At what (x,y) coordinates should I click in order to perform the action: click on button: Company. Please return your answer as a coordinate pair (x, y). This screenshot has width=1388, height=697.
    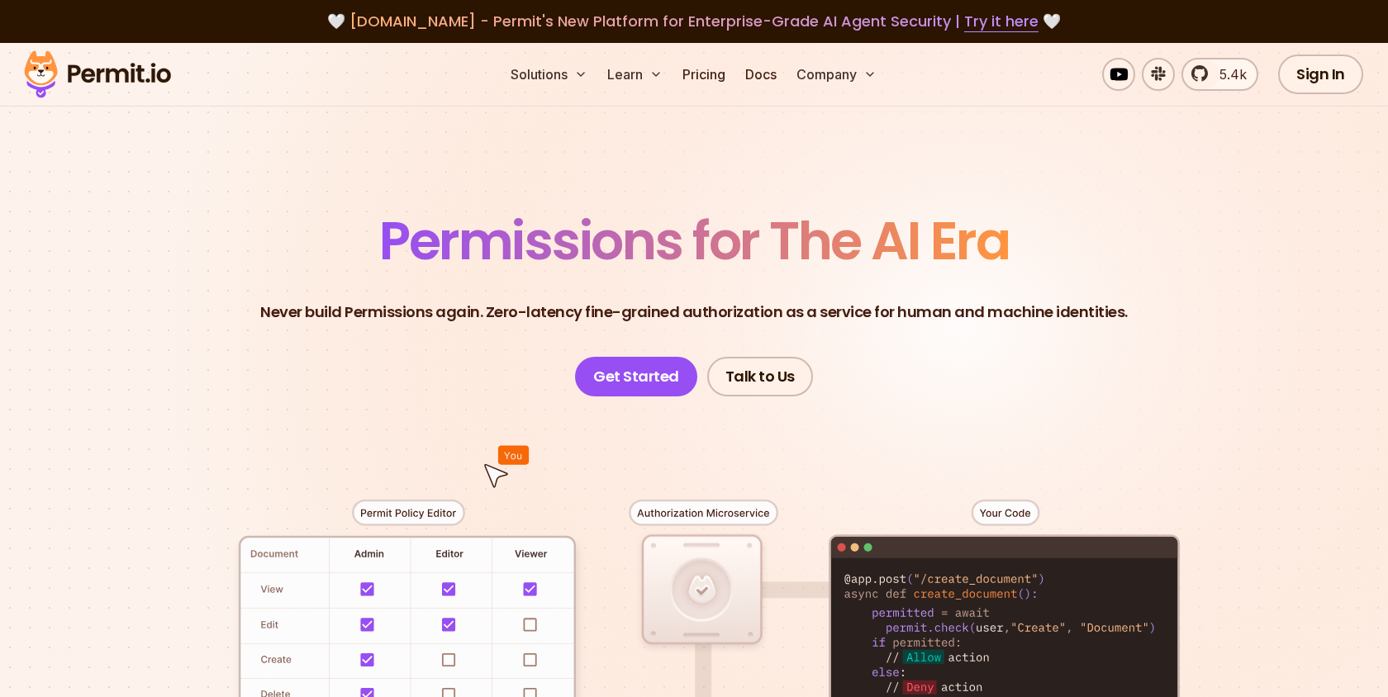
    Looking at the image, I should click on (836, 74).